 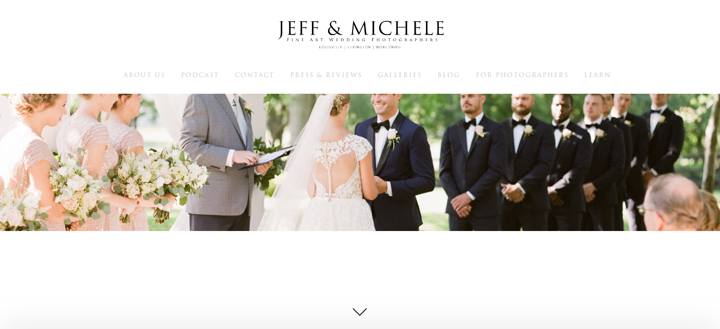 What do you see at coordinates (255, 75) in the screenshot?
I see `span: Contact` at bounding box center [255, 75].